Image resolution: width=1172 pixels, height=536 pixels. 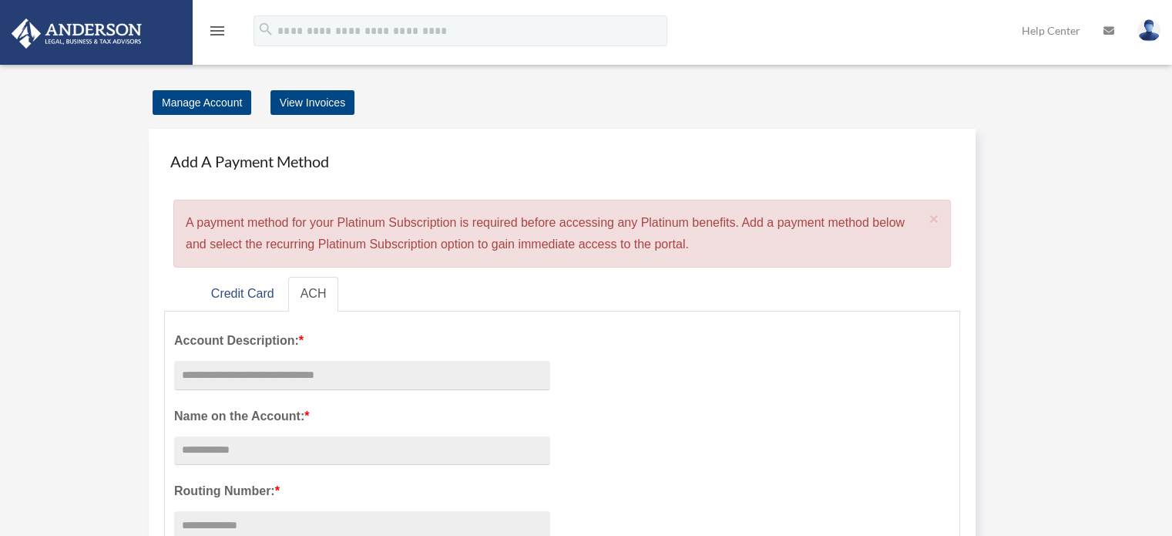 I want to click on h4: Add A Payment Method, so click(x=562, y=161).